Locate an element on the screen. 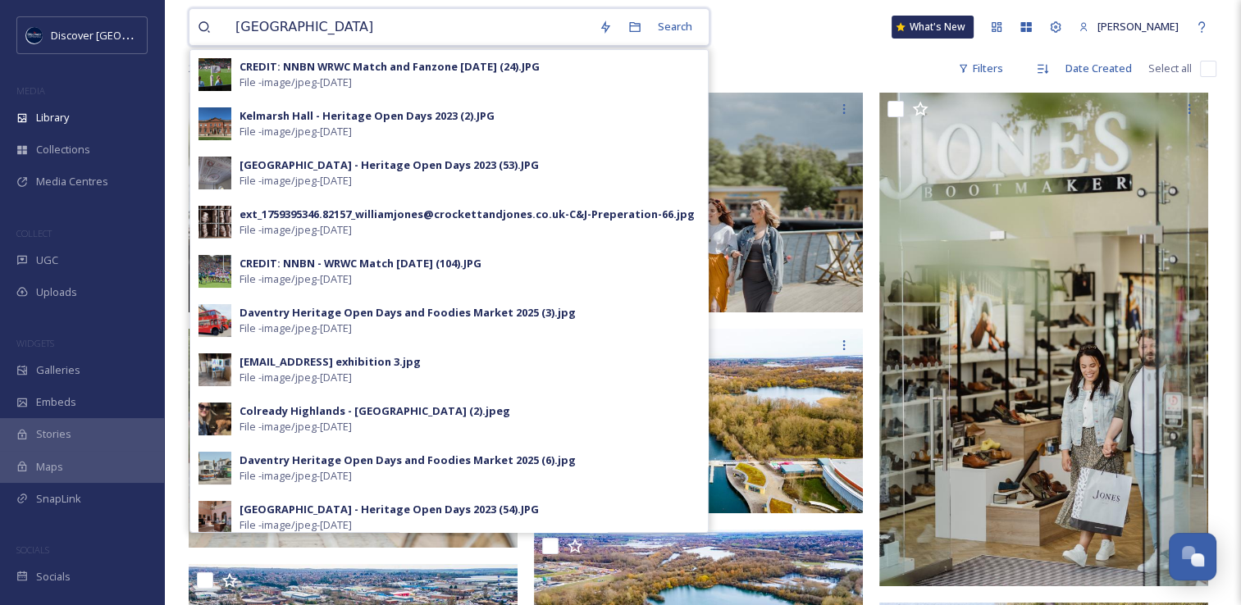  button: Open Chat is located at coordinates (1193, 557).